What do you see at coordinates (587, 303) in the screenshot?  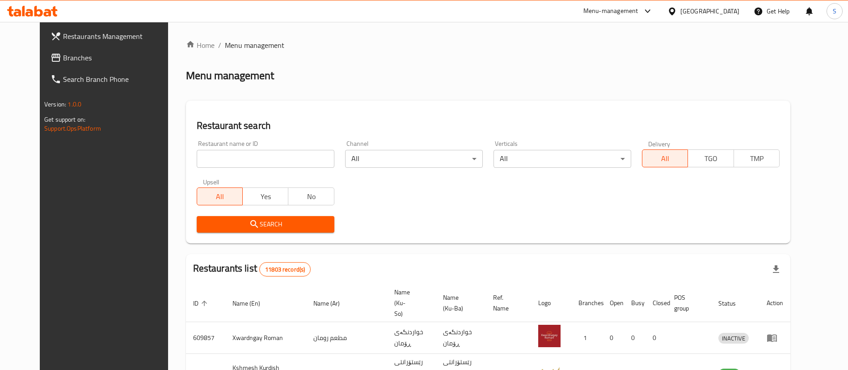 I see `th: Branches` at bounding box center [587, 303].